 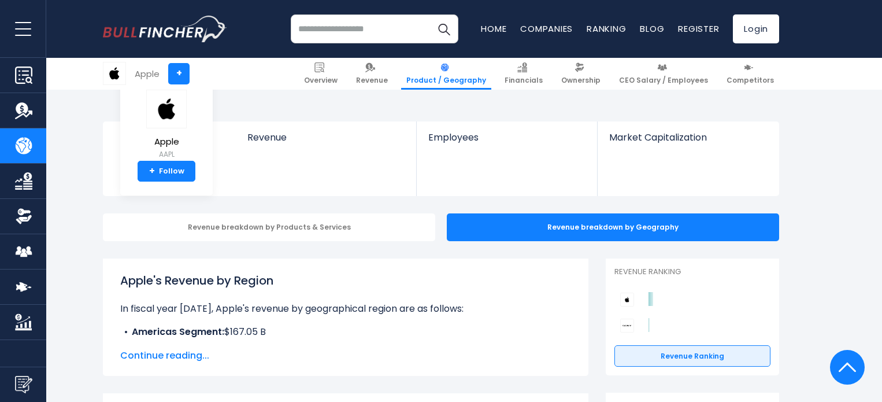 What do you see at coordinates (693, 272) in the screenshot?
I see `p: Revenue Ranking` at bounding box center [693, 272].